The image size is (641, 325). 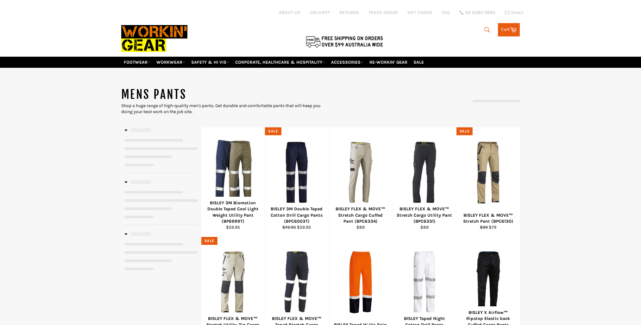 I want to click on h1: MENS PANTS, so click(x=221, y=95).